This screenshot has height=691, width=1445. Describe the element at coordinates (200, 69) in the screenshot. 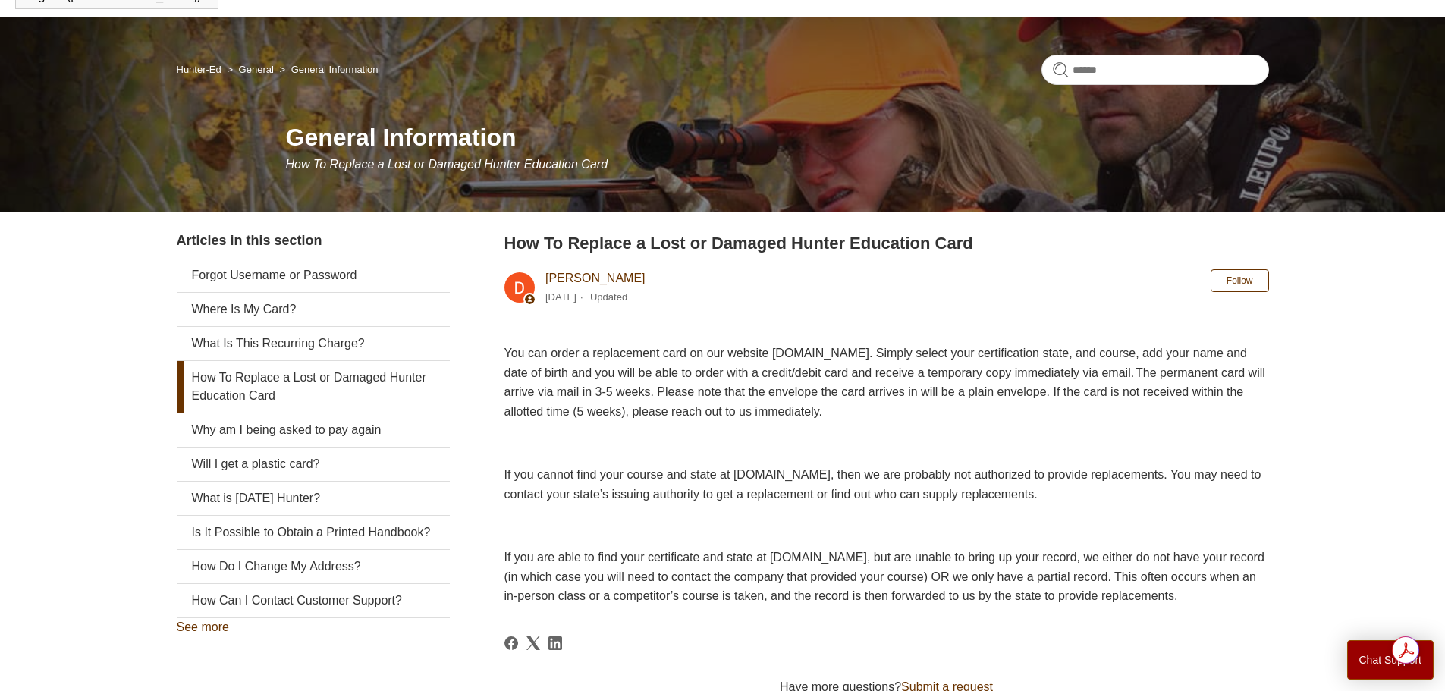

I see `li: Hunter-Ed` at that location.